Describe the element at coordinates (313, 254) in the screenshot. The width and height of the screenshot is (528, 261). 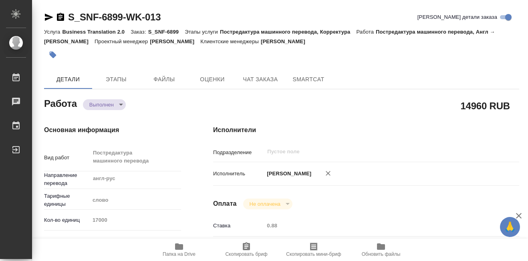
I see `span: Скопировать мини-бриф` at that location.